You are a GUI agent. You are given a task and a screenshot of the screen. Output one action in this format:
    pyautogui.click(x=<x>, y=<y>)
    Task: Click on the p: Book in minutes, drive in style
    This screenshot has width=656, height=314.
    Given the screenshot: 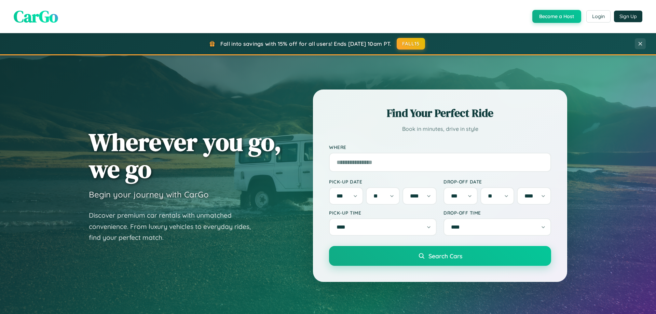 What is the action you would take?
    pyautogui.click(x=440, y=129)
    